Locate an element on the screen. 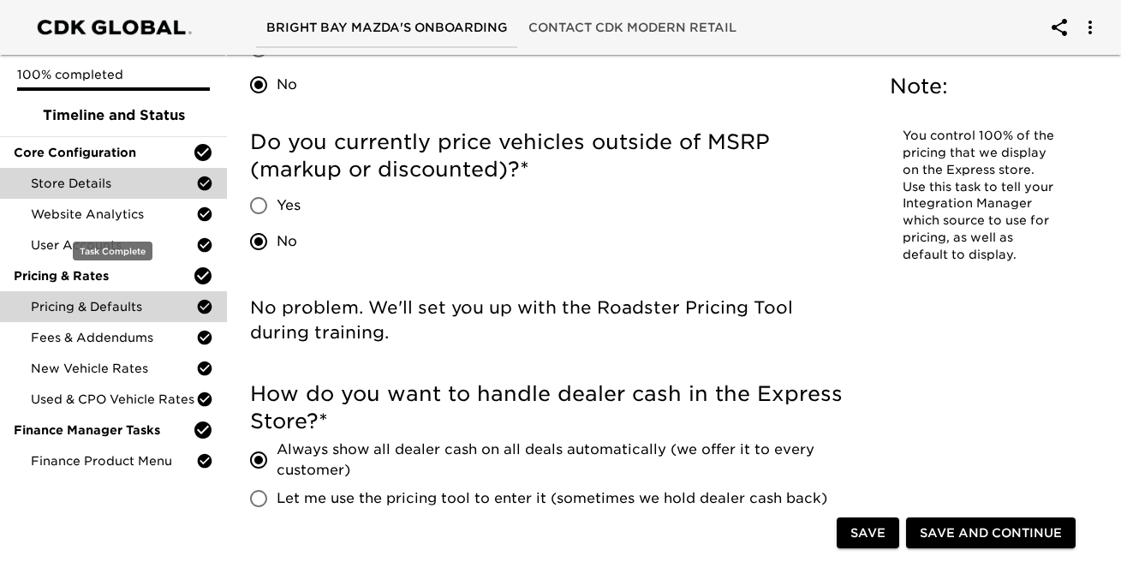 The height and width of the screenshot is (562, 1121). span: Save and Continue is located at coordinates (991, 533).